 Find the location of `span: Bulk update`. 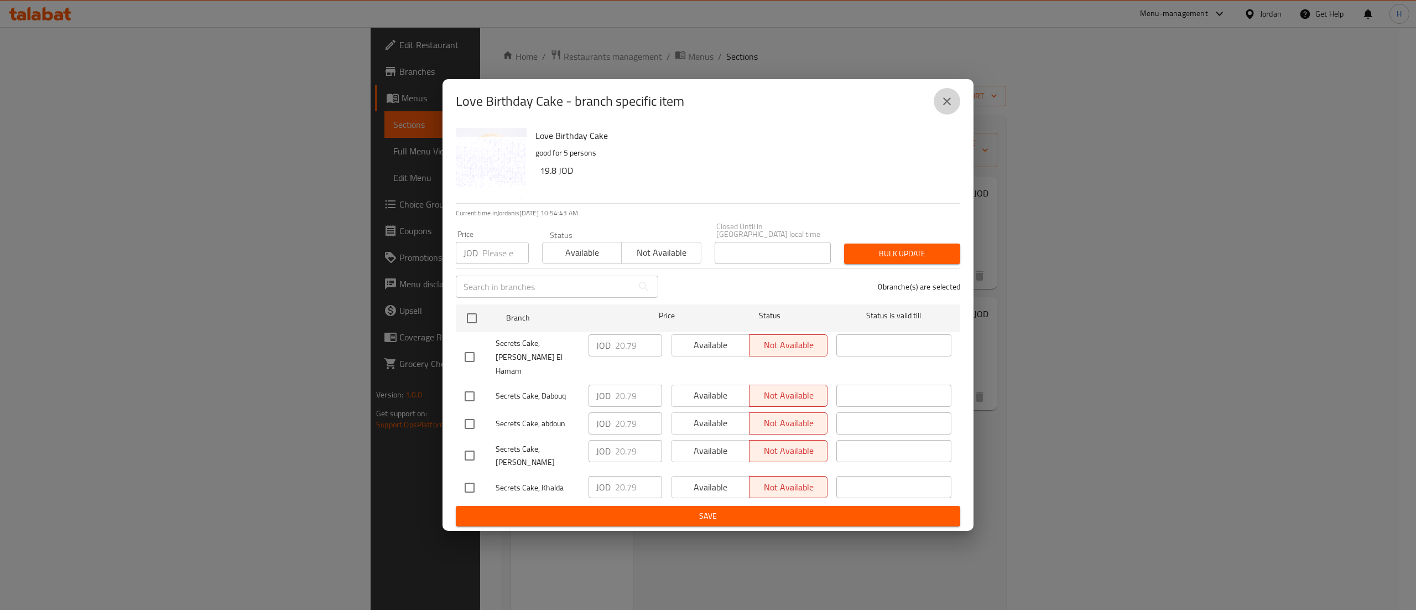

span: Bulk update is located at coordinates (902, 253).